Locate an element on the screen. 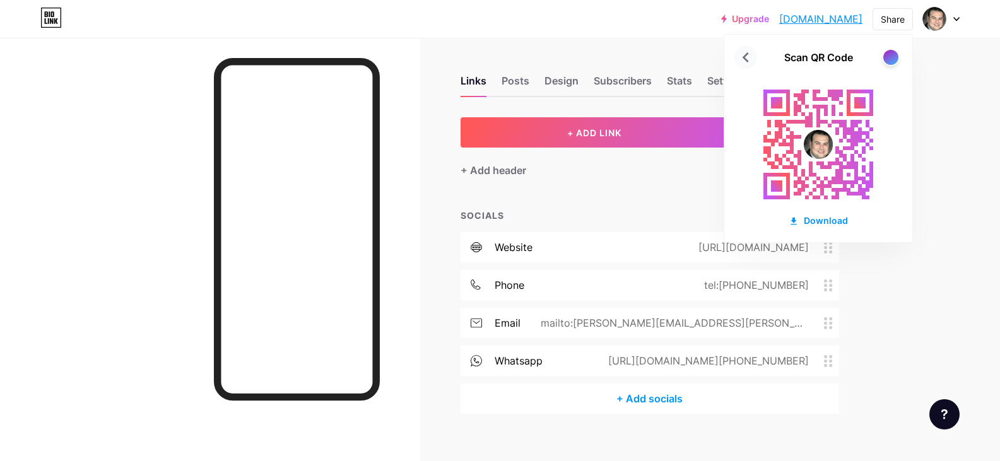 The image size is (1000, 461). div: + Add socials is located at coordinates (650, 399).